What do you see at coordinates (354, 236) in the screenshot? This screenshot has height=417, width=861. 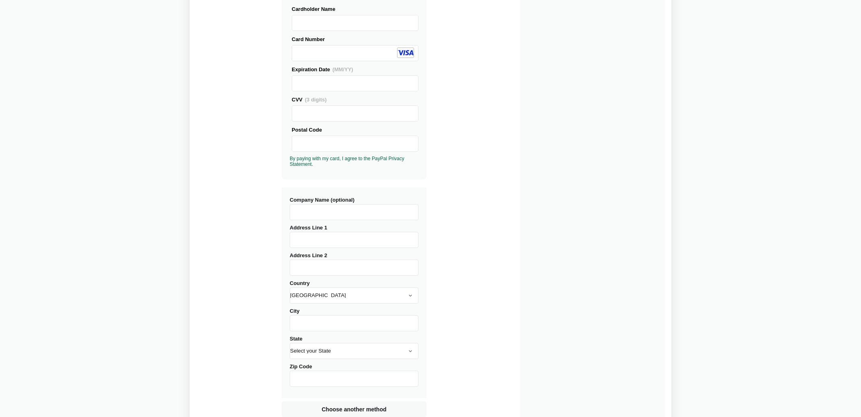 I see `label: Address Line 1` at bounding box center [354, 236].